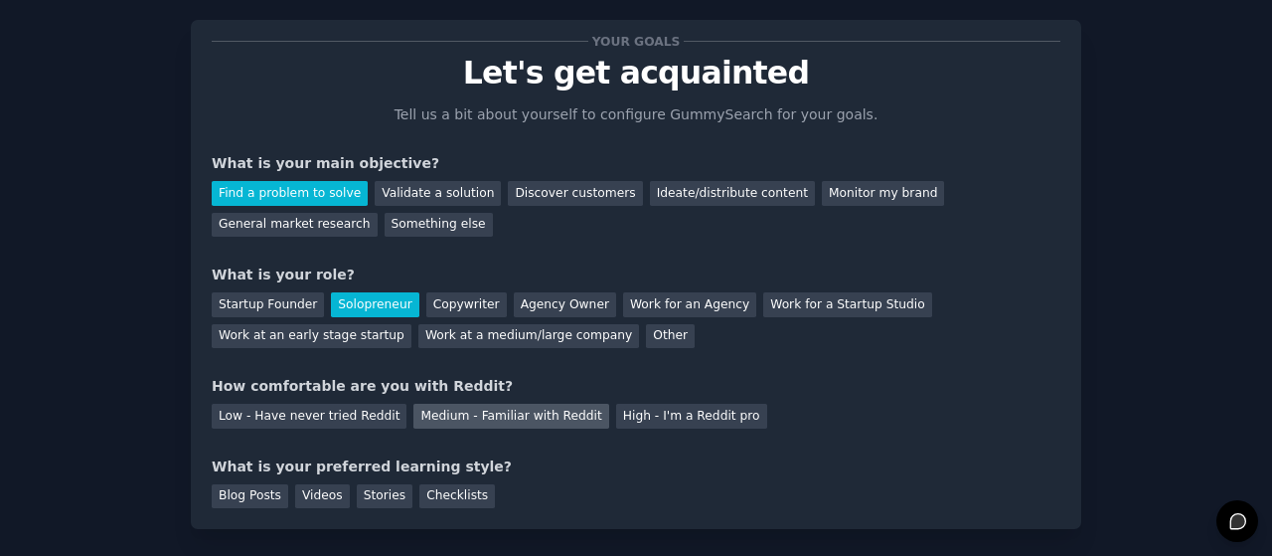 Image resolution: width=1272 pixels, height=556 pixels. Describe the element at coordinates (574, 193) in the screenshot. I see `div: Discover customers` at that location.